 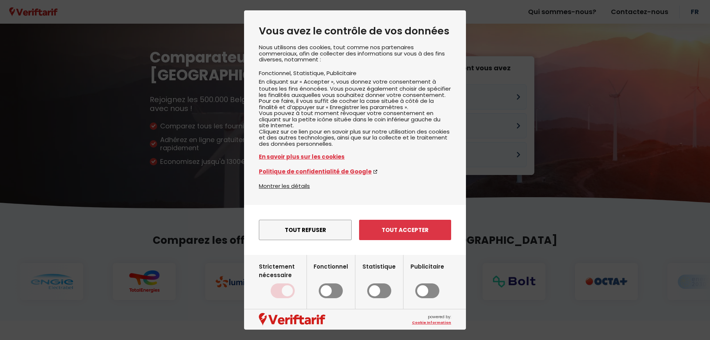 I want to click on div: menu, so click(x=355, y=230).